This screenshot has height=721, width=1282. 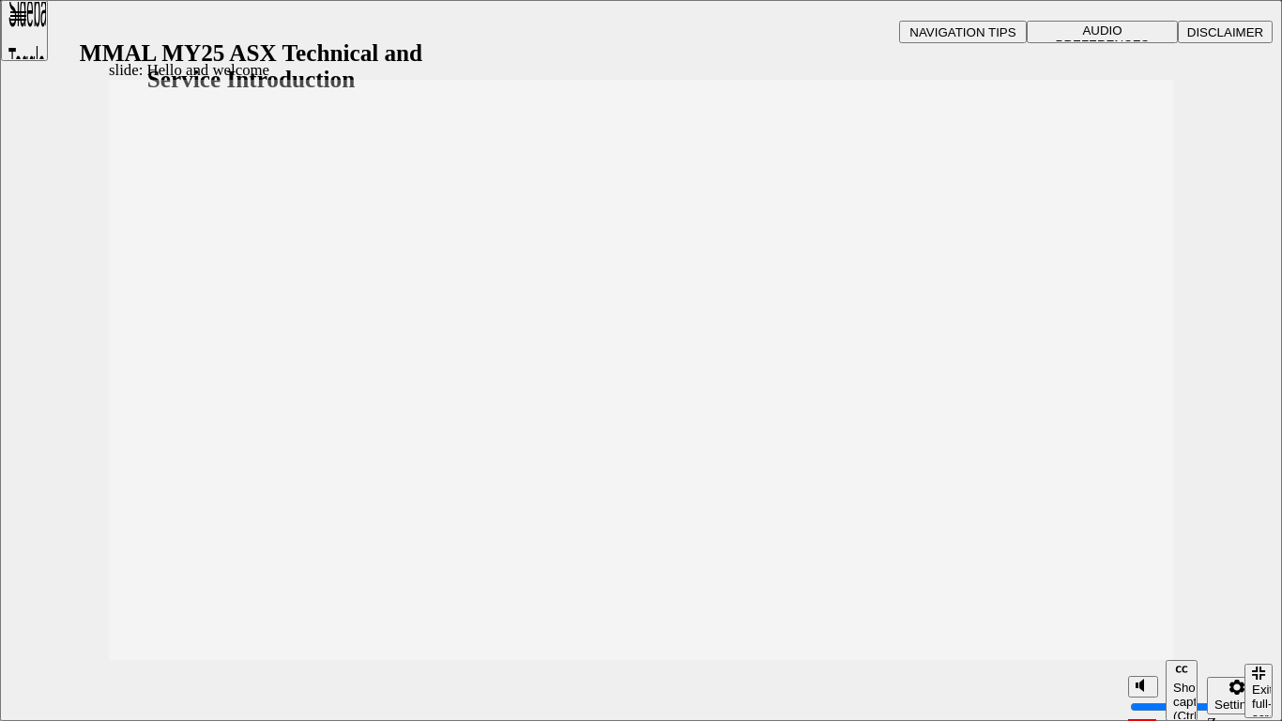 What do you see at coordinates (1143, 686) in the screenshot?
I see `button: Mute (Ctrl+Alt+M)` at bounding box center [1143, 686].